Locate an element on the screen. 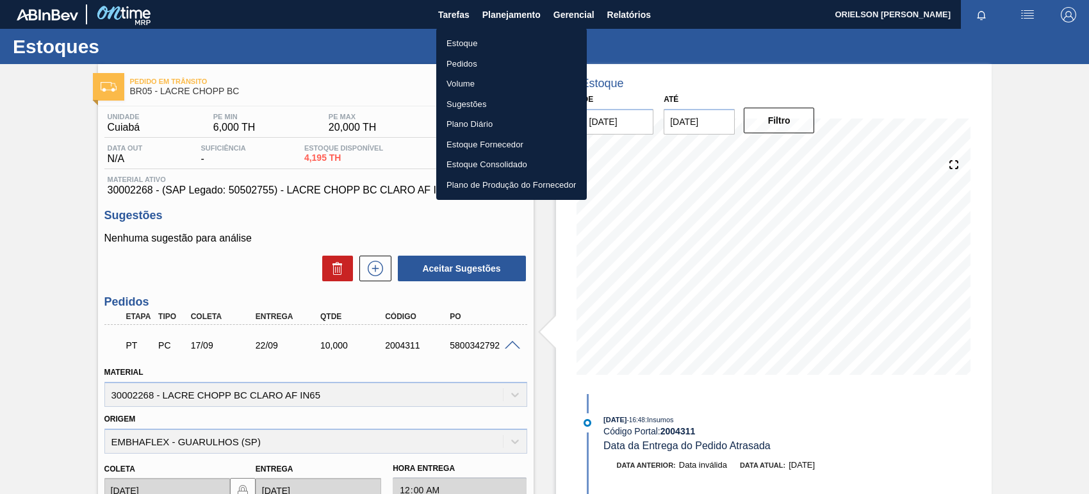 Image resolution: width=1089 pixels, height=494 pixels. li: Sugestões is located at coordinates (511, 104).